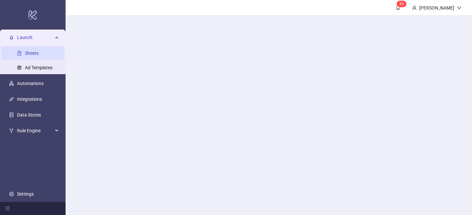 The height and width of the screenshot is (215, 472). Describe the element at coordinates (32, 53) in the screenshot. I see `a: Sheets` at that location.